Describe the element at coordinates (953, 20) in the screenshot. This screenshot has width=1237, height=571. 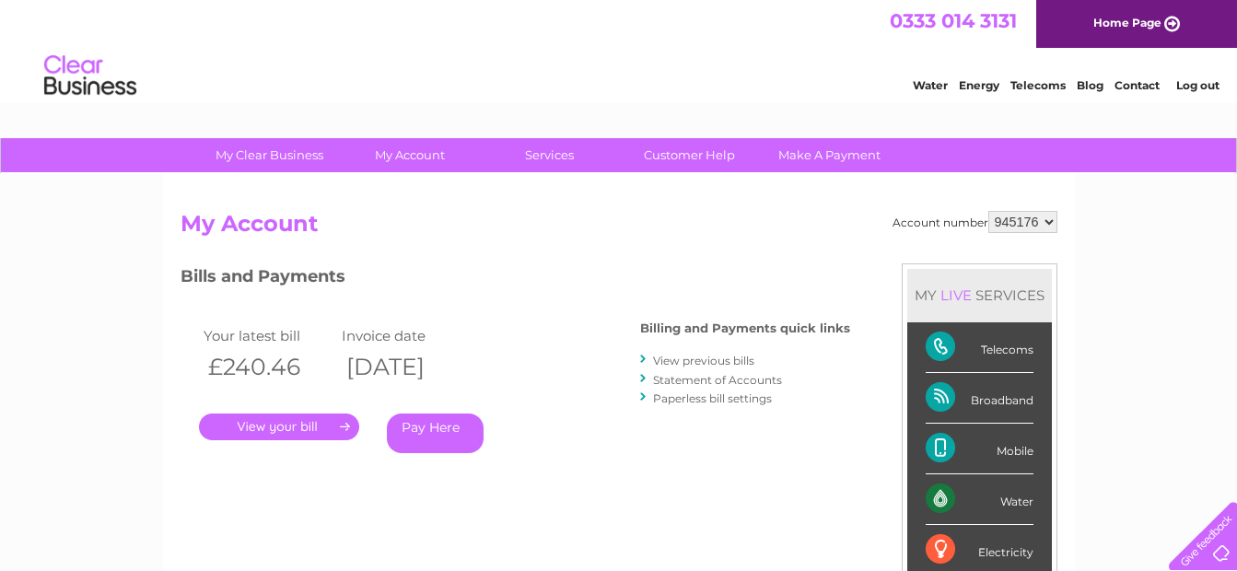
I see `a: 0333 014 3131` at that location.